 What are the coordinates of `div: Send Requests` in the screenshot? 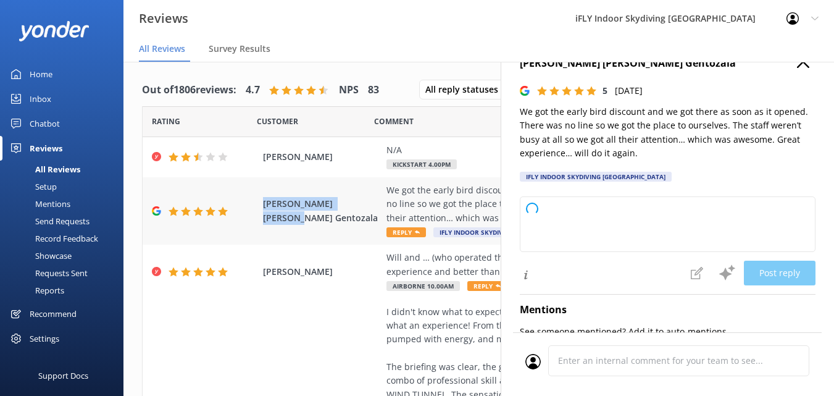 It's located at (48, 221).